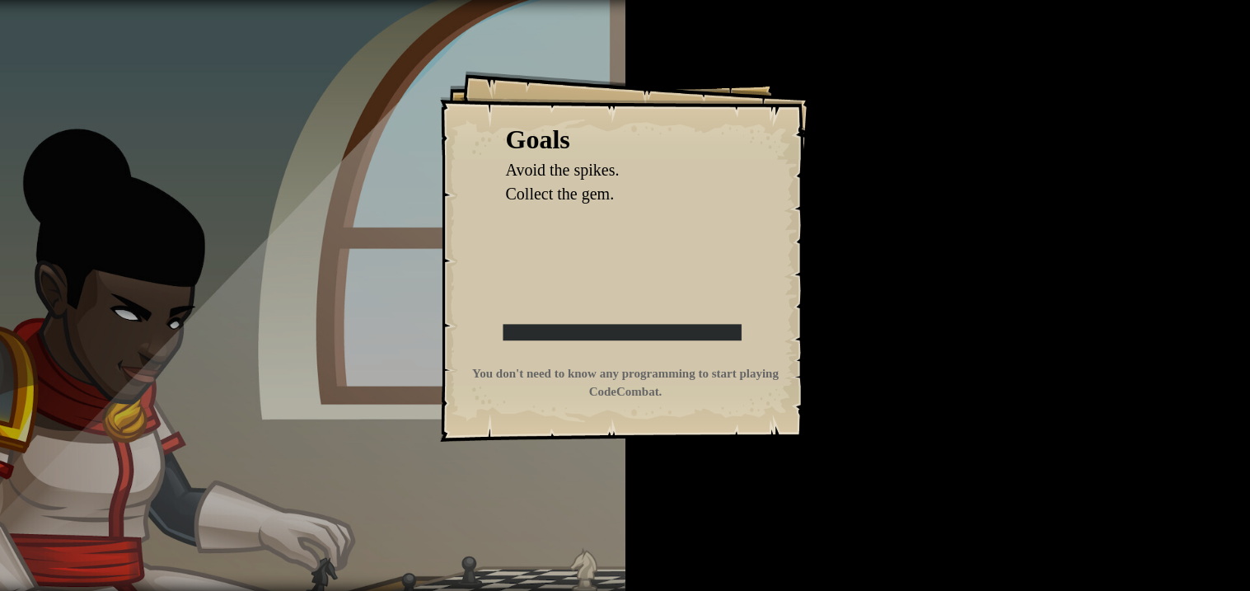  What do you see at coordinates (613, 170) in the screenshot?
I see `li: Avoid the spikes.` at bounding box center [613, 170].